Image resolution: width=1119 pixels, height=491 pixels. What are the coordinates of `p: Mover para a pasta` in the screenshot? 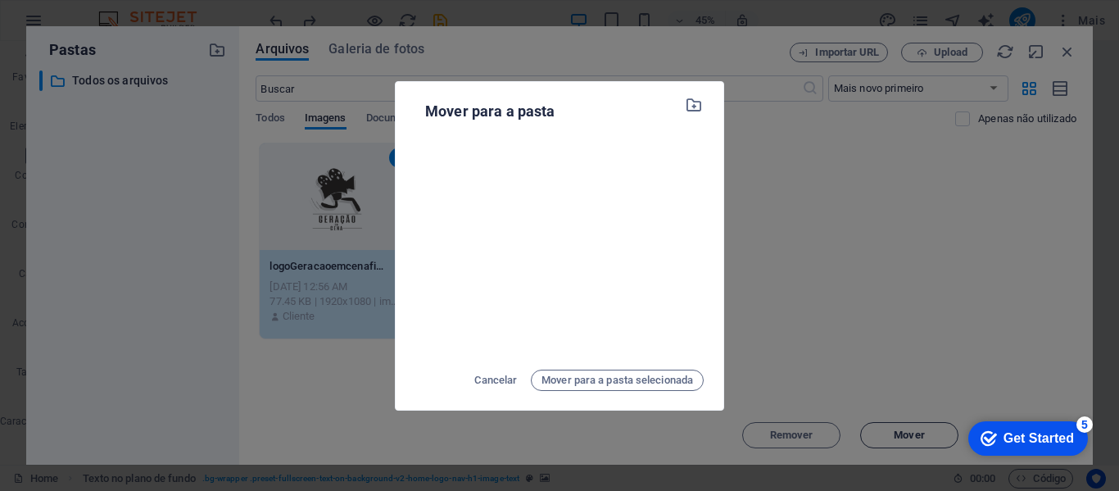 It's located at (485, 111).